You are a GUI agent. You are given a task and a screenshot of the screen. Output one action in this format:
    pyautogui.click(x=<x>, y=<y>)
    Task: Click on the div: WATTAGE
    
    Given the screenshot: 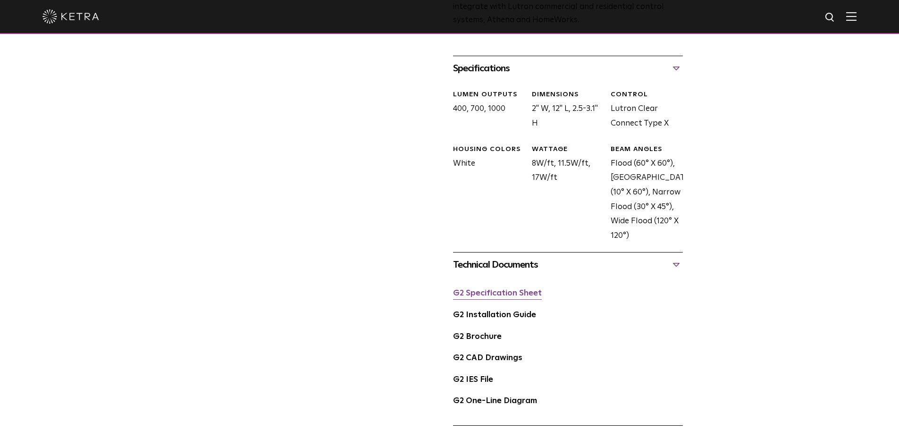 What is the action you would take?
    pyautogui.click(x=568, y=150)
    